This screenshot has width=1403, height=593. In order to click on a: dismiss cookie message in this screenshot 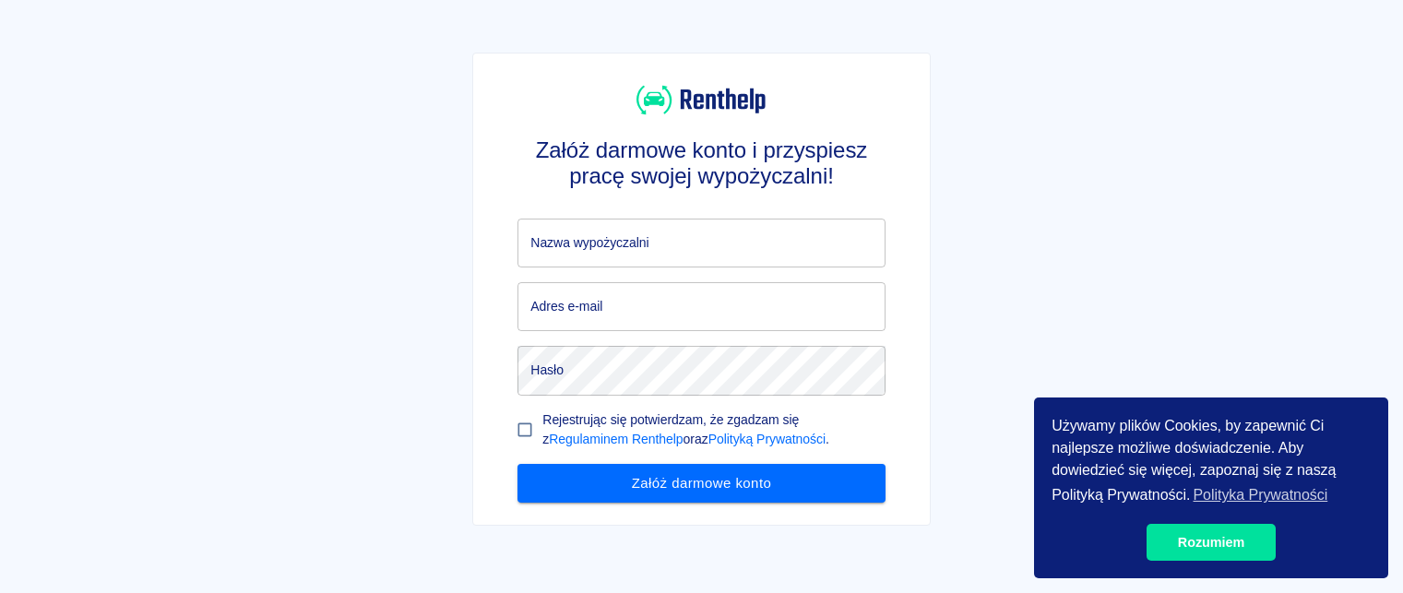, I will do `click(1211, 543)`.